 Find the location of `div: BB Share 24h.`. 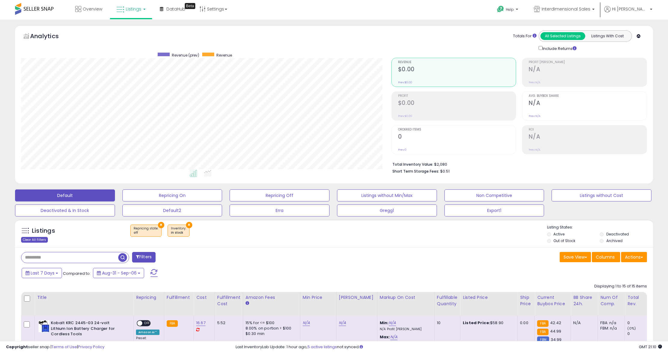

div: BB Share 24h. is located at coordinates (584, 301).